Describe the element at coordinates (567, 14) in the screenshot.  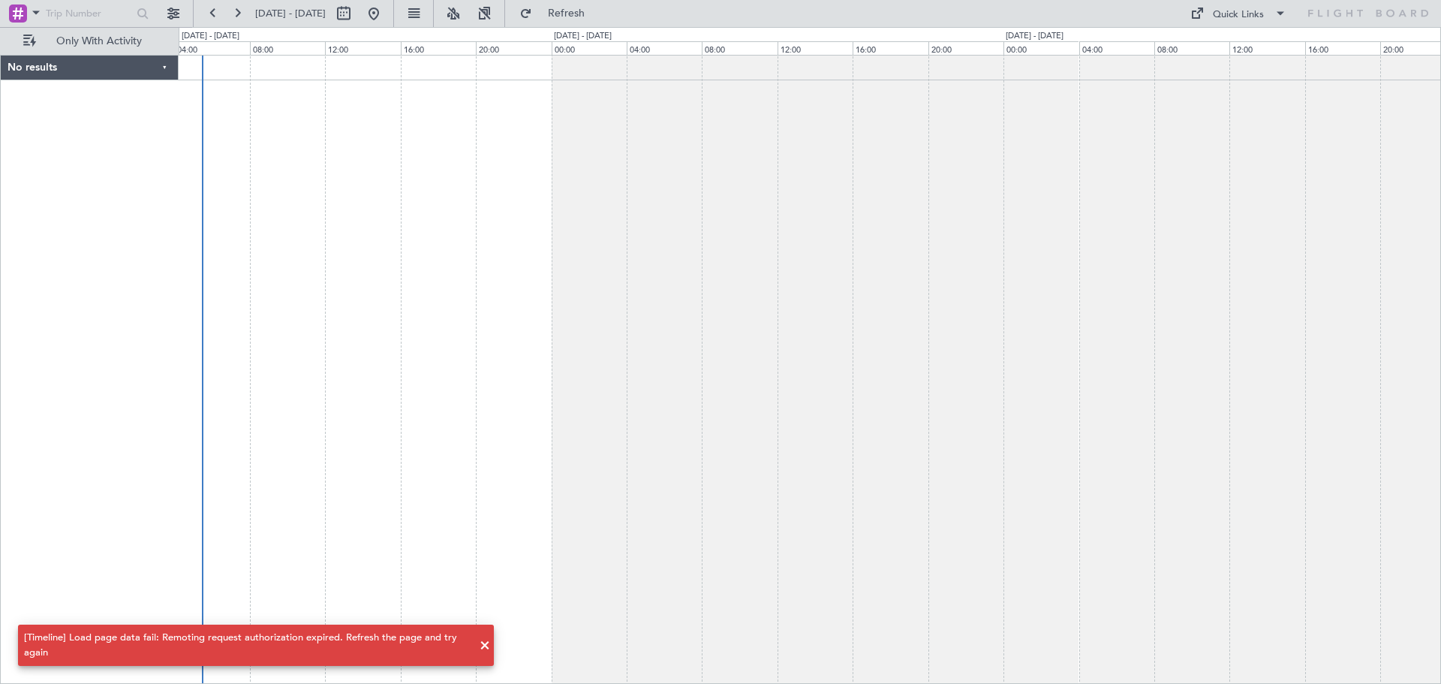
I see `span: Refresh` at that location.